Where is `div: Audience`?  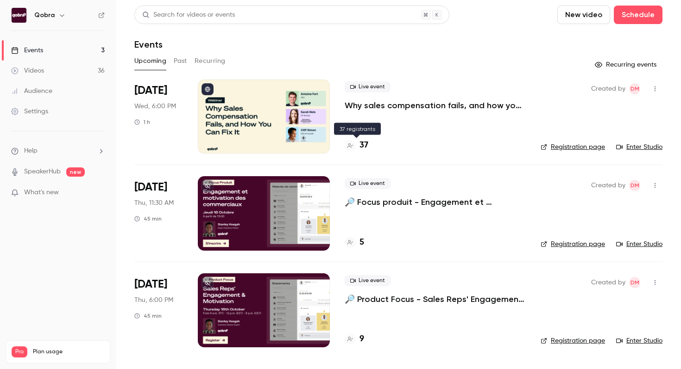 div: Audience is located at coordinates (31, 91).